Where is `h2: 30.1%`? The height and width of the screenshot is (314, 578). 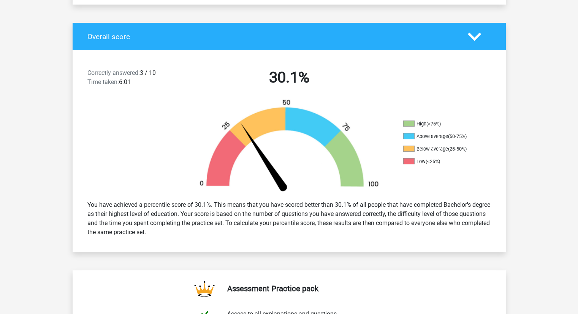 h2: 30.1% is located at coordinates (289, 78).